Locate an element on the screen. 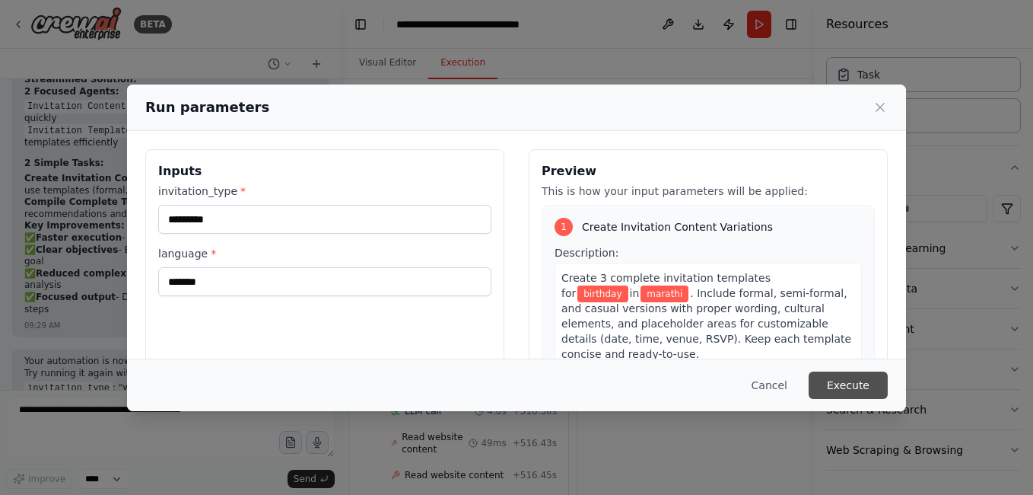 The height and width of the screenshot is (495, 1033). div: 1 is located at coordinates (564, 227).